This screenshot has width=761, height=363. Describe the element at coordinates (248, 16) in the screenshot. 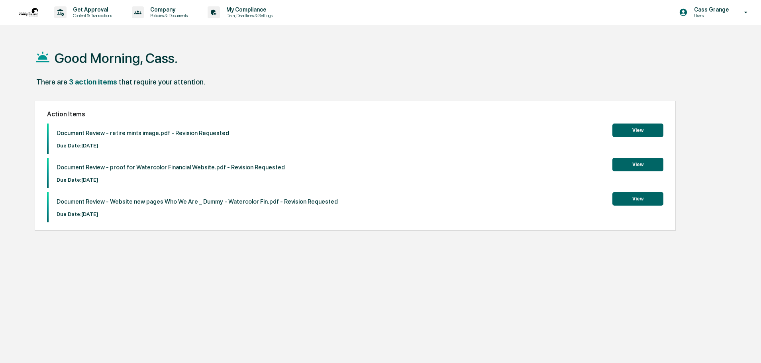

I see `p: Data, Deadlines & Settings` at that location.